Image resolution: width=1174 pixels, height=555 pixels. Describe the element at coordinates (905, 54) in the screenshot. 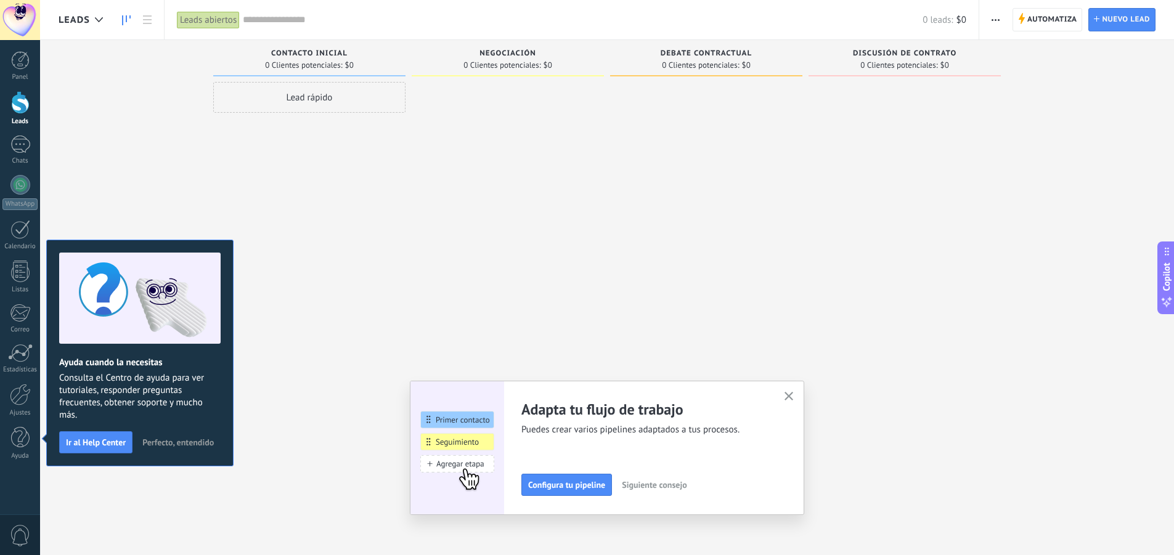

I see `div: Discusión de contrato` at that location.